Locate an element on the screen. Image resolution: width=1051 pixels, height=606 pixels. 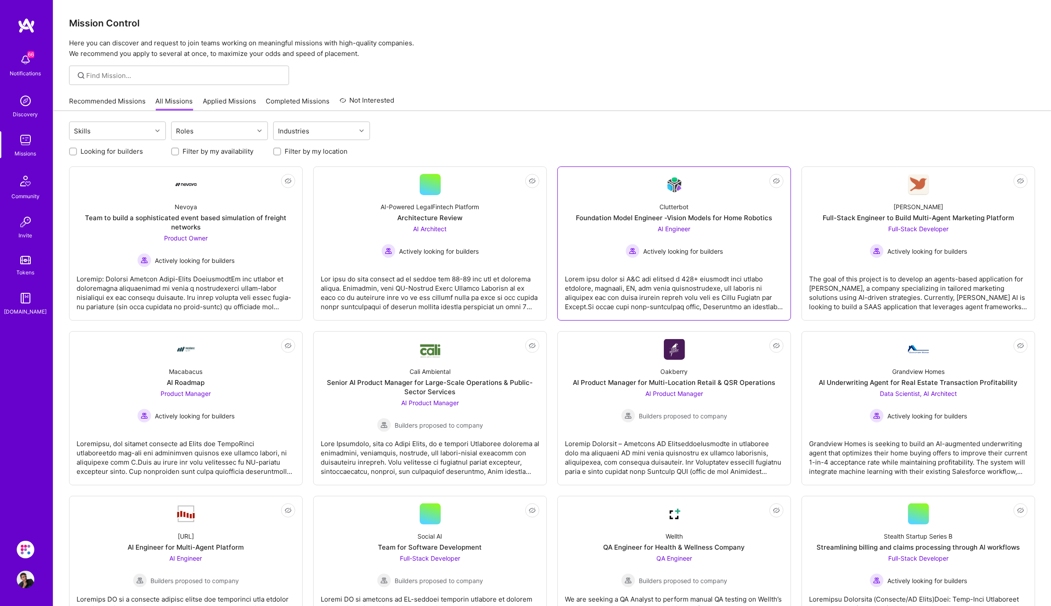
a: Company LogoMacabacusAI RoadmapProduct Manager Actively looking for buildersActively looking for ... is located at coordinates (186, 408).